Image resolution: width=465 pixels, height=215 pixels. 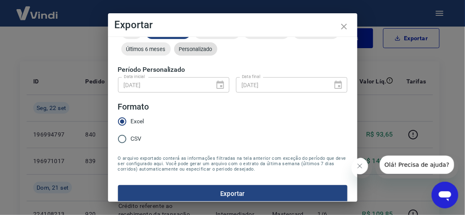 What do you see at coordinates (233, 164) in the screenshot?
I see `span: O arquivo exportado conterá as informações filtradas na tela anterior com exceção do período que ...` at bounding box center [233, 164].